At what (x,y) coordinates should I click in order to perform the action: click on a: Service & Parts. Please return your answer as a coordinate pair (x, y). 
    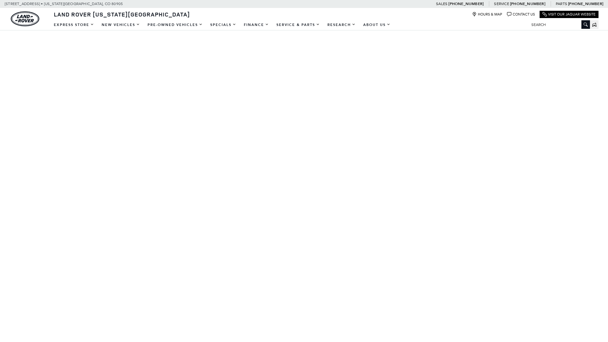
    Looking at the image, I should click on (298, 25).